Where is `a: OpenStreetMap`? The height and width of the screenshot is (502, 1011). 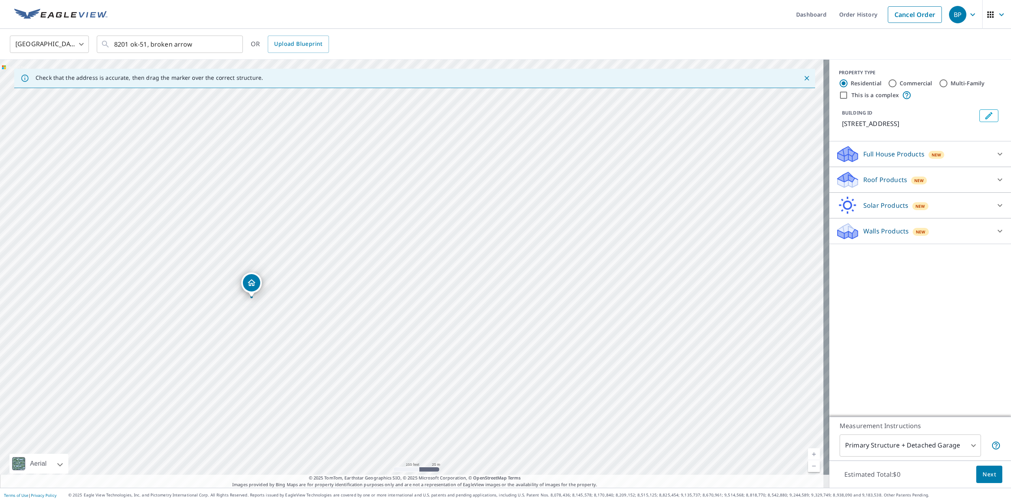 a: OpenStreetMap is located at coordinates (490, 478).